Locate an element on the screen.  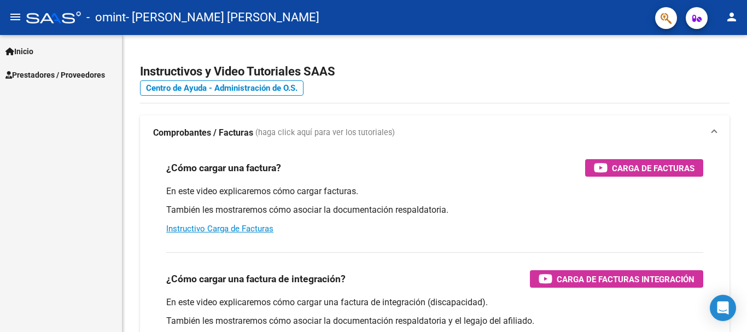
a: Instructivo Carga de Facturas is located at coordinates (220, 229).